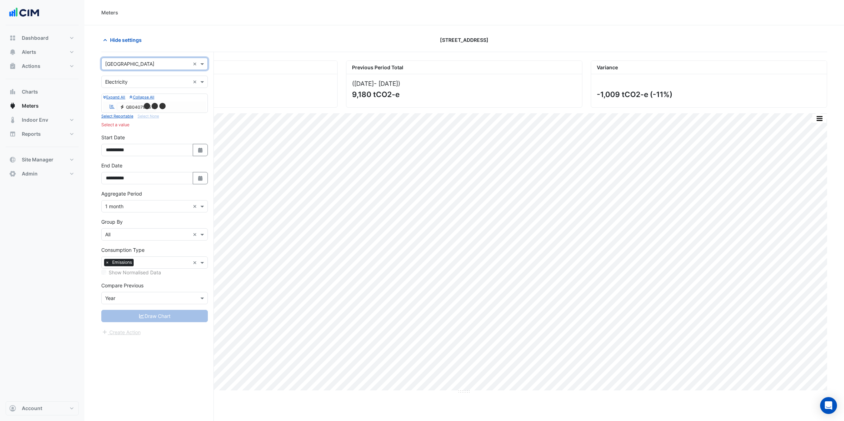 The image size is (844, 421). What do you see at coordinates (13, 92) in the screenshot?
I see `app-icon: Charts` at bounding box center [13, 92].